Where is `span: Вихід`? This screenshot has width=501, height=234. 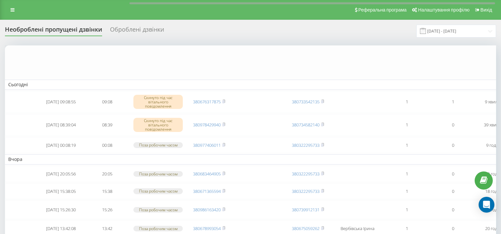 span: Вихід is located at coordinates (486, 10).